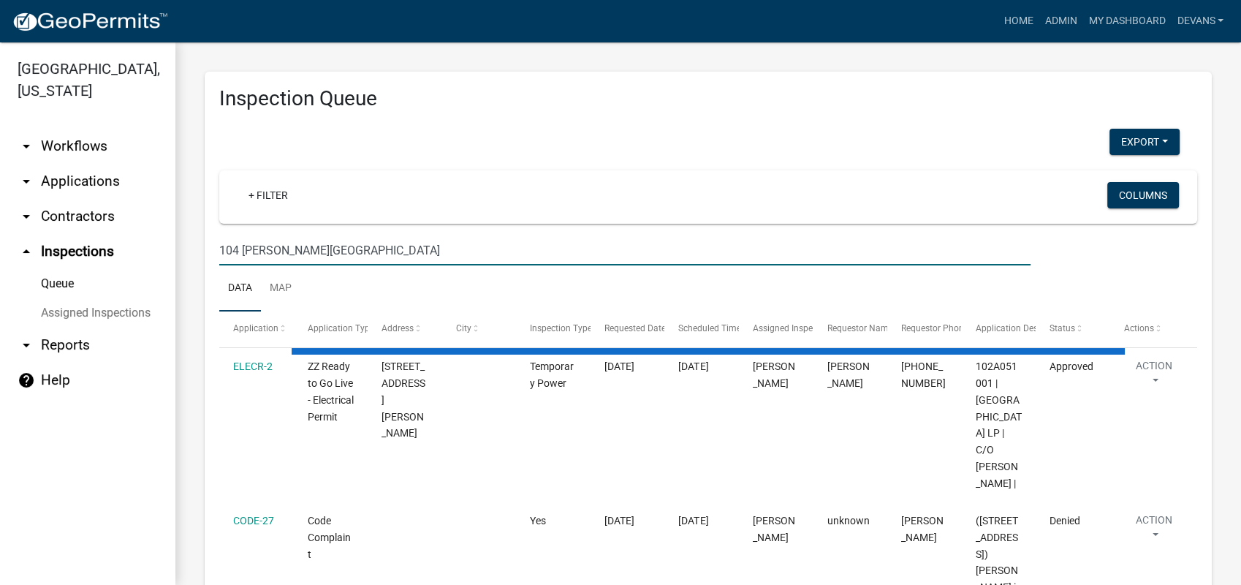  I want to click on span: 706-817-6088, so click(923, 374).